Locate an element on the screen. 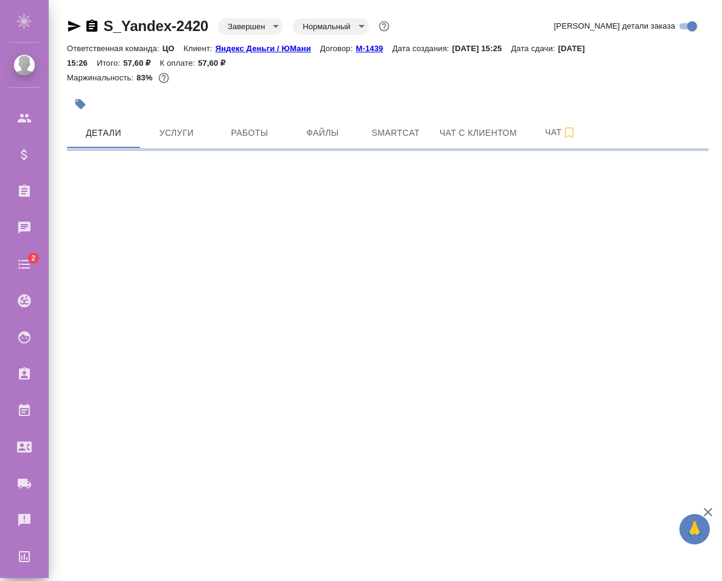 This screenshot has width=722, height=581. button: 8.01 RUB; is located at coordinates (164, 78).